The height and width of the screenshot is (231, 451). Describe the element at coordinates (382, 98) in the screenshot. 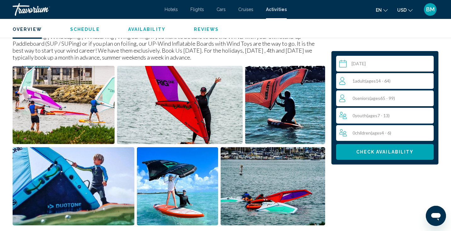

I see `span: ( 65 - 99)` at that location.